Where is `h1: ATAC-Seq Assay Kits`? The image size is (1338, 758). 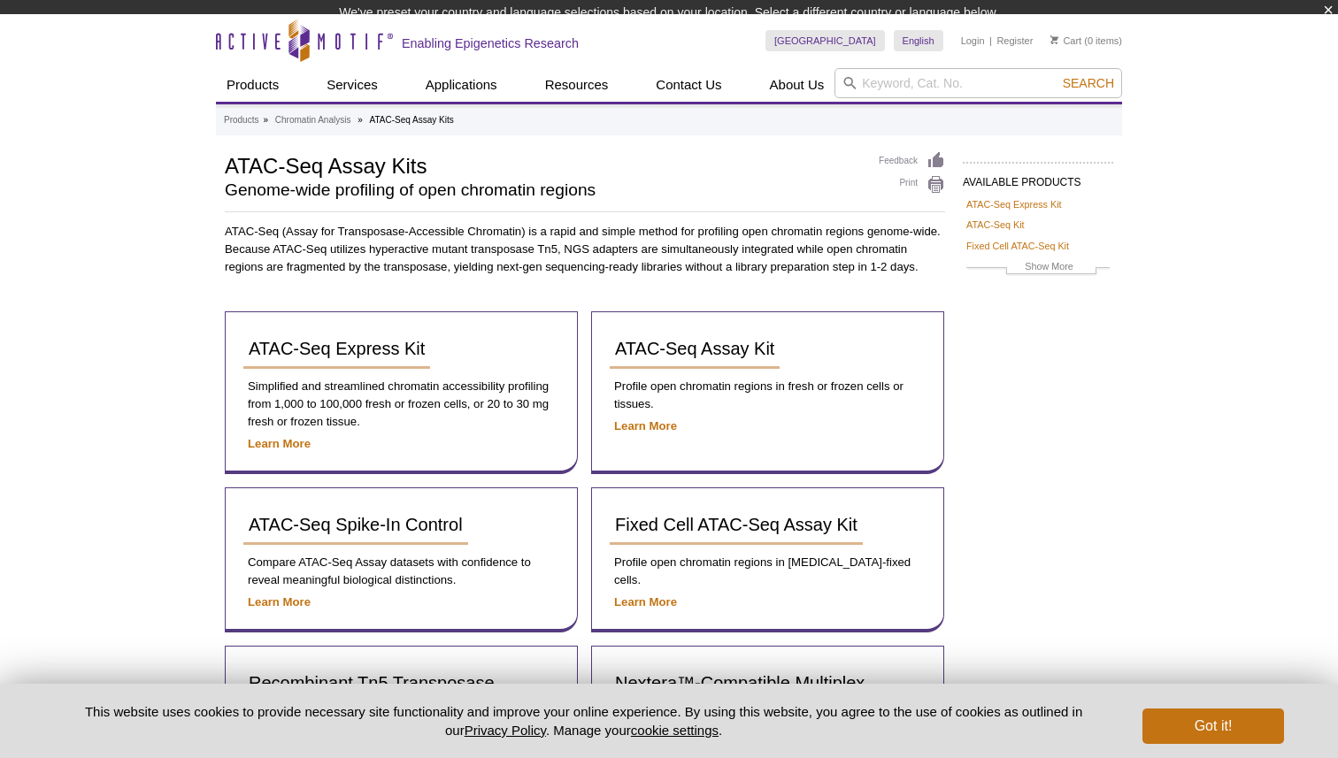
h1: ATAC-Seq Assay Kits is located at coordinates (542, 165).